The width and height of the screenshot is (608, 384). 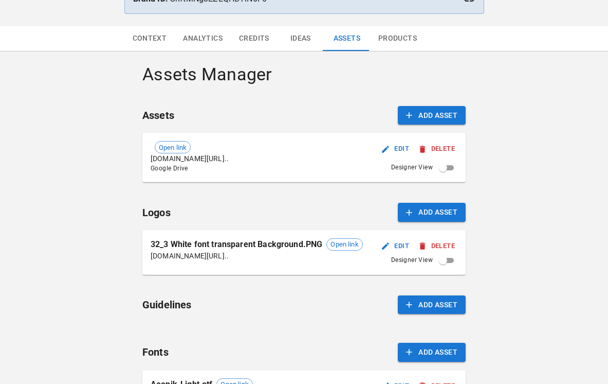 What do you see at coordinates (237, 244) in the screenshot?
I see `p: 32_3 White font transparent Background.PNG` at bounding box center [237, 244].